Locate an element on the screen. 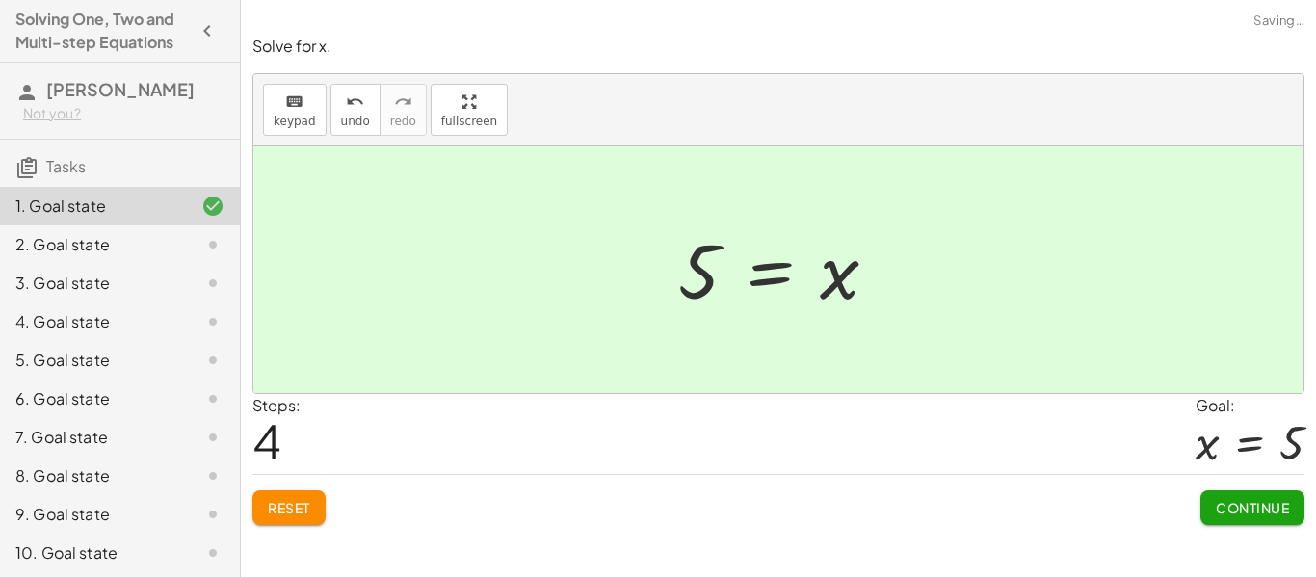  button: Reset is located at coordinates (289, 508).